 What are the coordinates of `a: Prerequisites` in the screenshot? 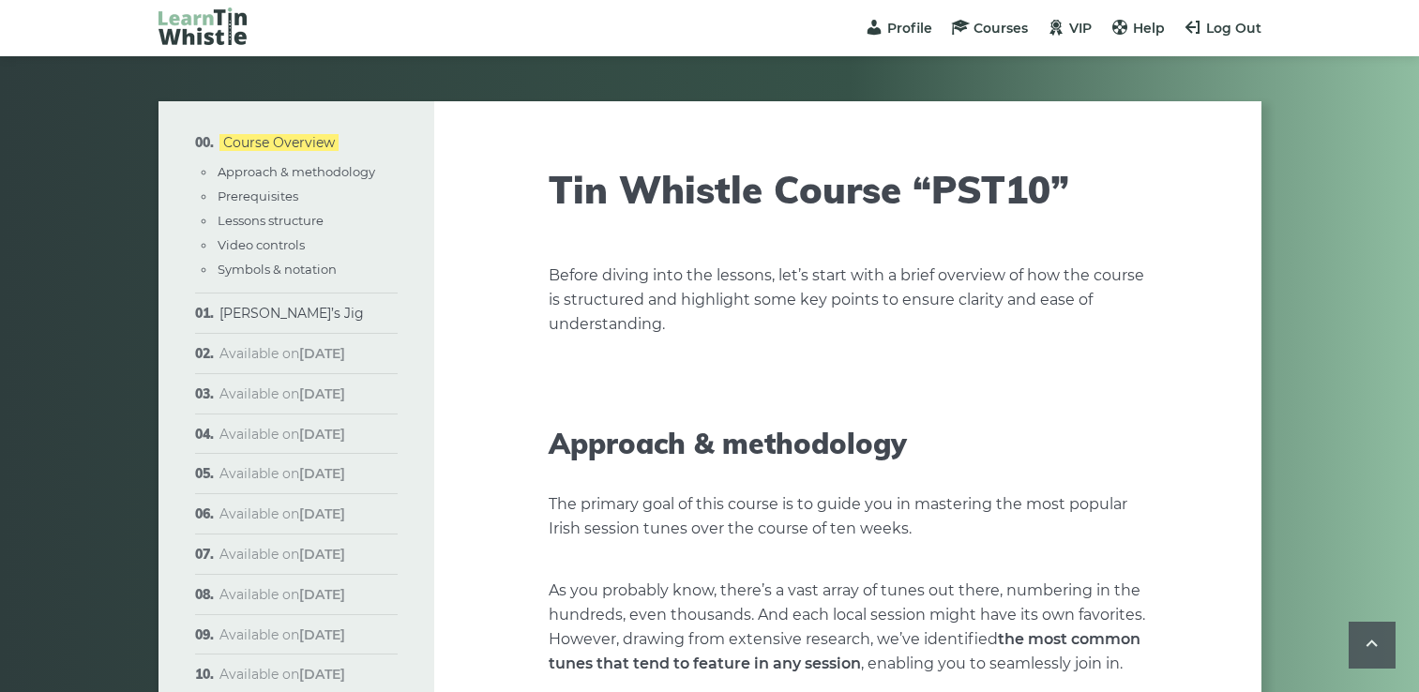 It's located at (258, 196).